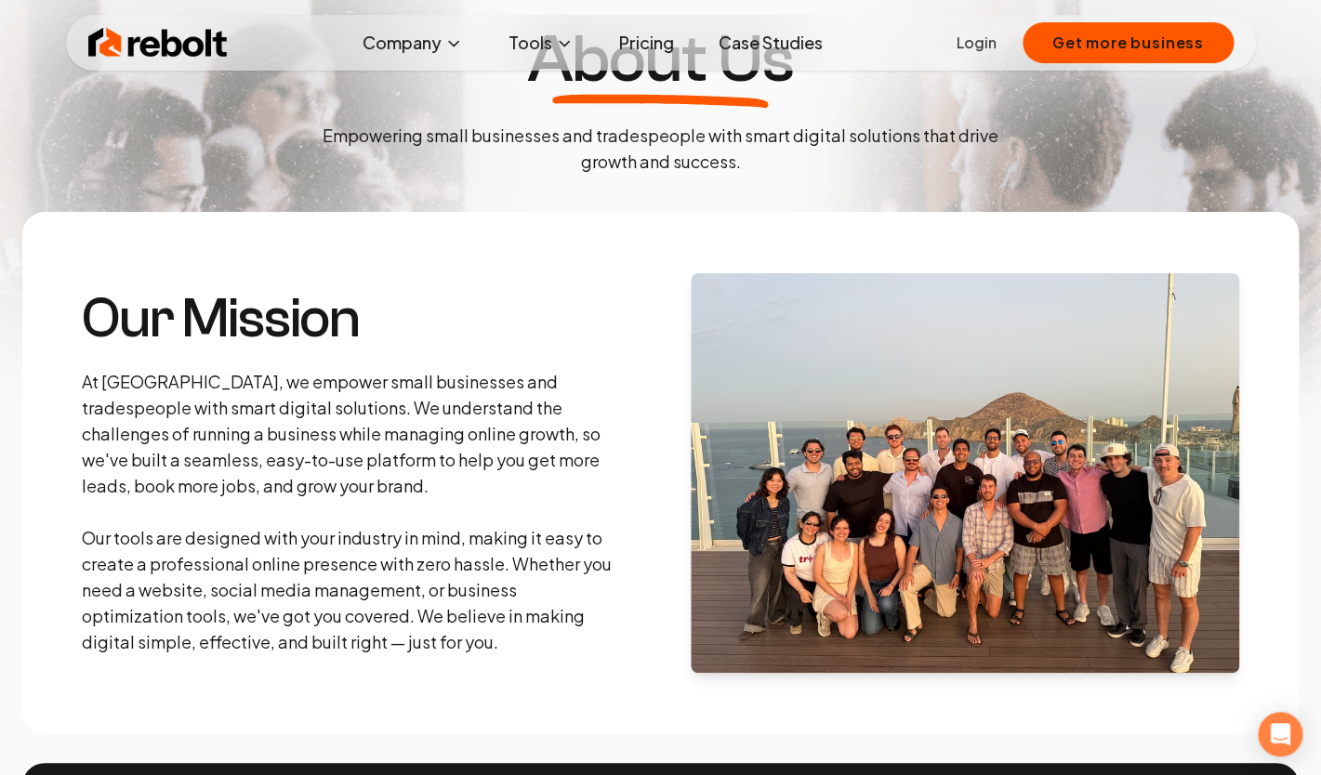 Image resolution: width=1321 pixels, height=775 pixels. I want to click on h3: Our Mission, so click(350, 319).